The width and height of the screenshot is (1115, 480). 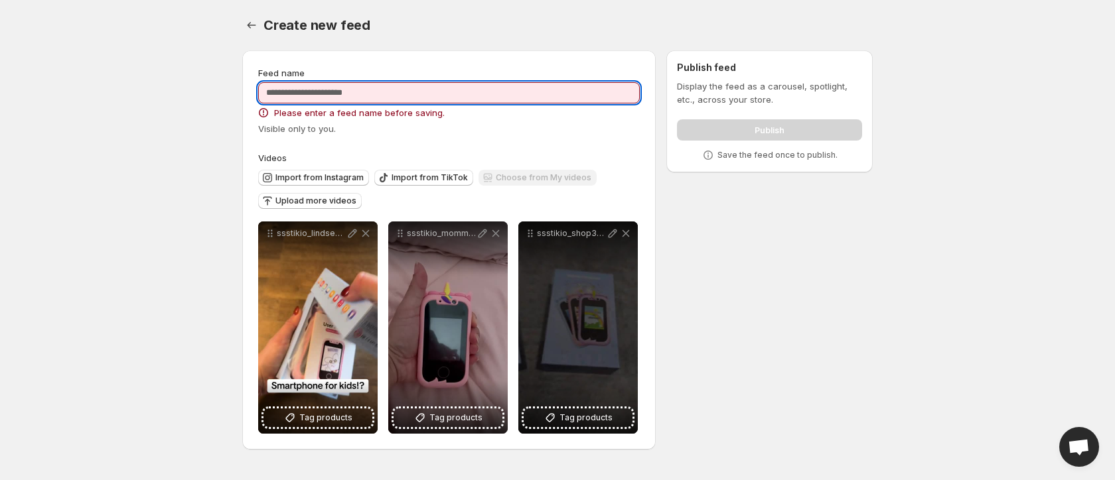 What do you see at coordinates (359, 113) in the screenshot?
I see `span: Please enter a feed name before saving.` at bounding box center [359, 113].